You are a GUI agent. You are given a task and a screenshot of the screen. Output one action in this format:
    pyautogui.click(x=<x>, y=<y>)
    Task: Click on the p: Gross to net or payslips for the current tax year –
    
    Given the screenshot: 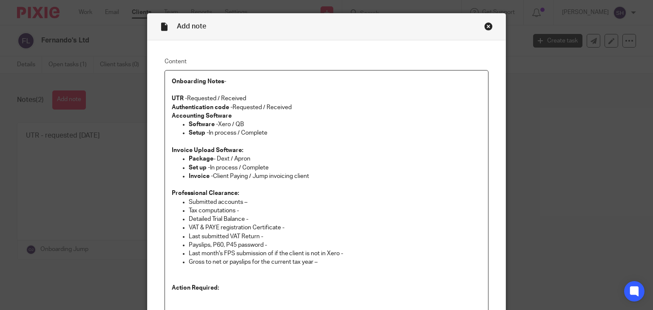 What is the action you would take?
    pyautogui.click(x=335, y=262)
    